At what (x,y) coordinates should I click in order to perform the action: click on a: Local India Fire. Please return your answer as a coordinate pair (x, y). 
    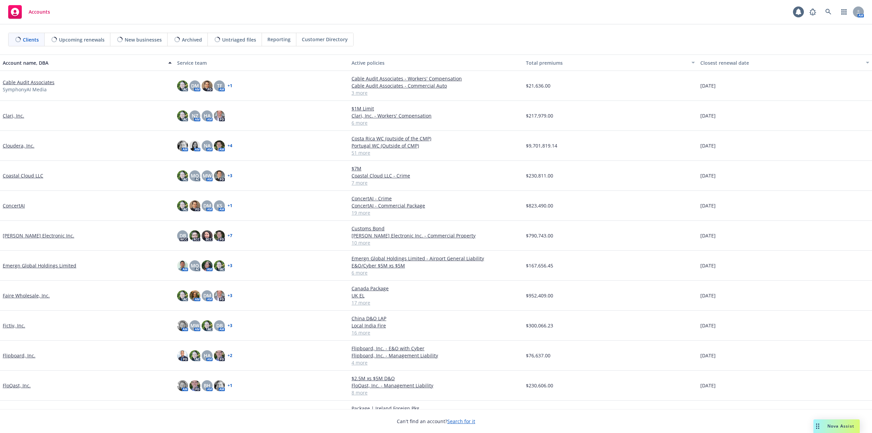
    Looking at the image, I should click on (436, 325).